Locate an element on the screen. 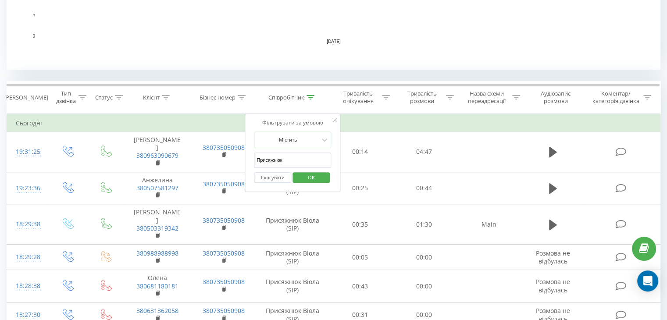 Image resolution: width=667 pixels, height=320 pixels. div: Коментар/категорія дзвінка is located at coordinates (616, 97).